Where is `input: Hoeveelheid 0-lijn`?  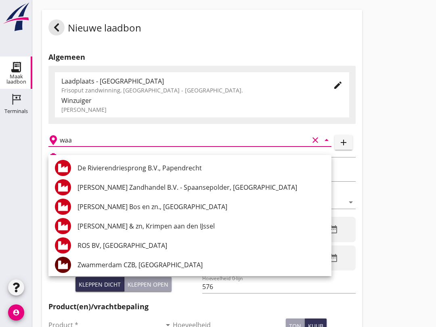 input: Hoeveelheid 0-lijn is located at coordinates (279, 287).